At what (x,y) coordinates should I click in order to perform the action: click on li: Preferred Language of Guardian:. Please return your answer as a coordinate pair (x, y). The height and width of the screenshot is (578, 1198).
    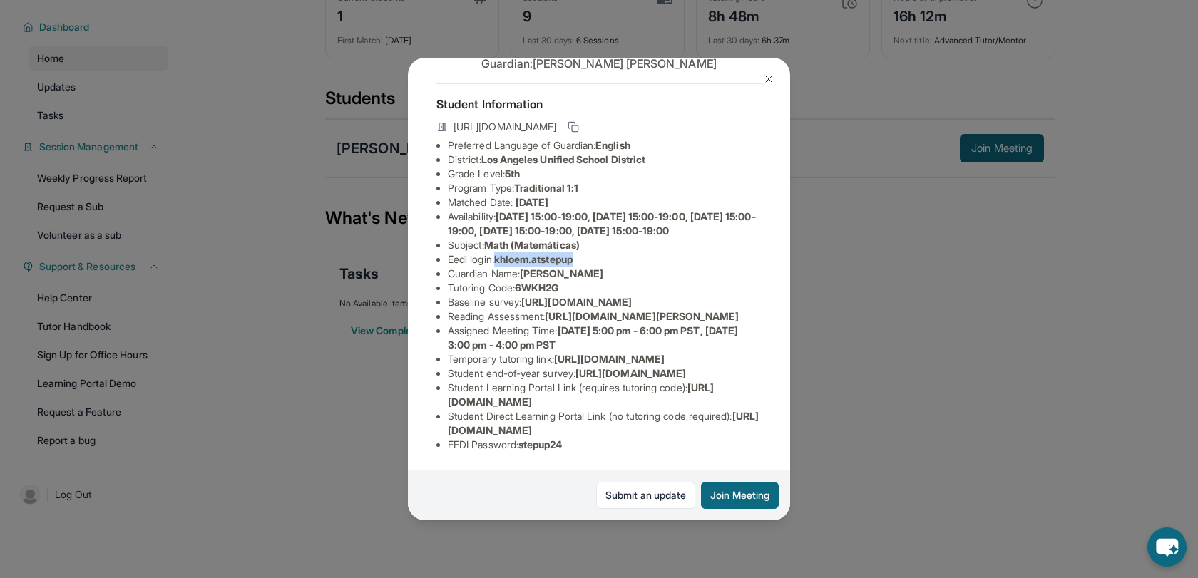
    Looking at the image, I should click on (605, 145).